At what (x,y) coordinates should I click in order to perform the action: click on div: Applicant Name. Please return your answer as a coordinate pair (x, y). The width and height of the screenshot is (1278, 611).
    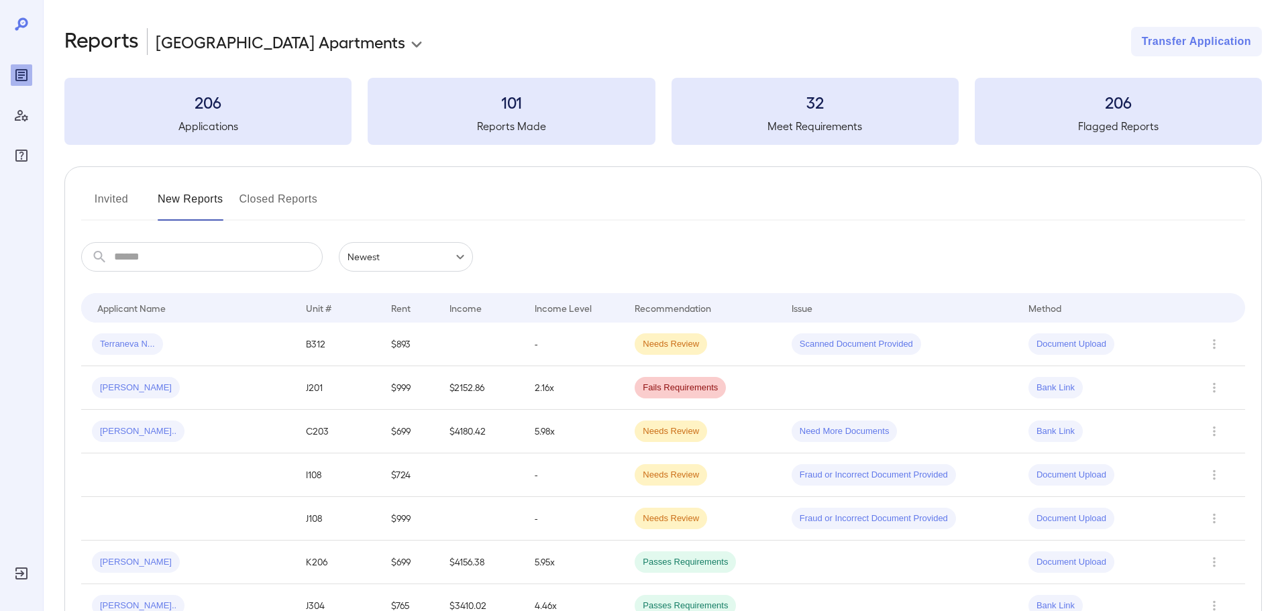
    Looking at the image, I should click on (131, 308).